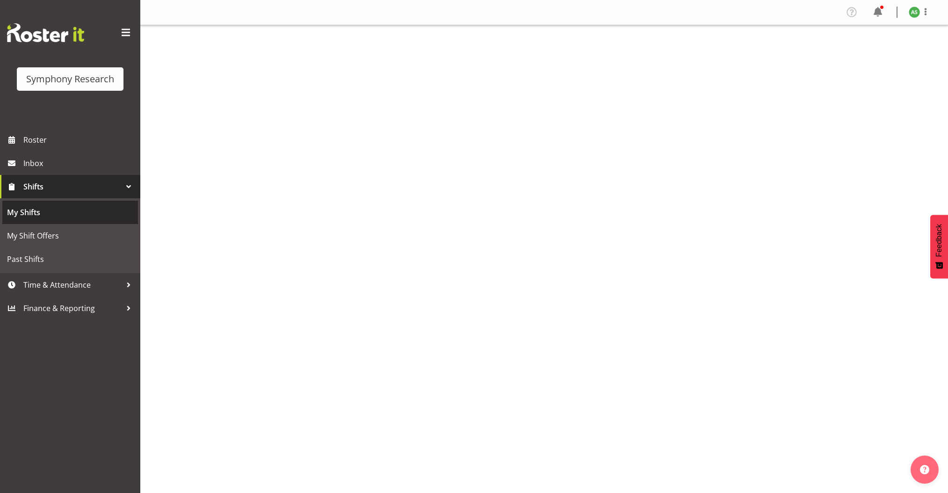 The height and width of the screenshot is (493, 948). Describe the element at coordinates (70, 79) in the screenshot. I see `div: Symphony Research` at that location.